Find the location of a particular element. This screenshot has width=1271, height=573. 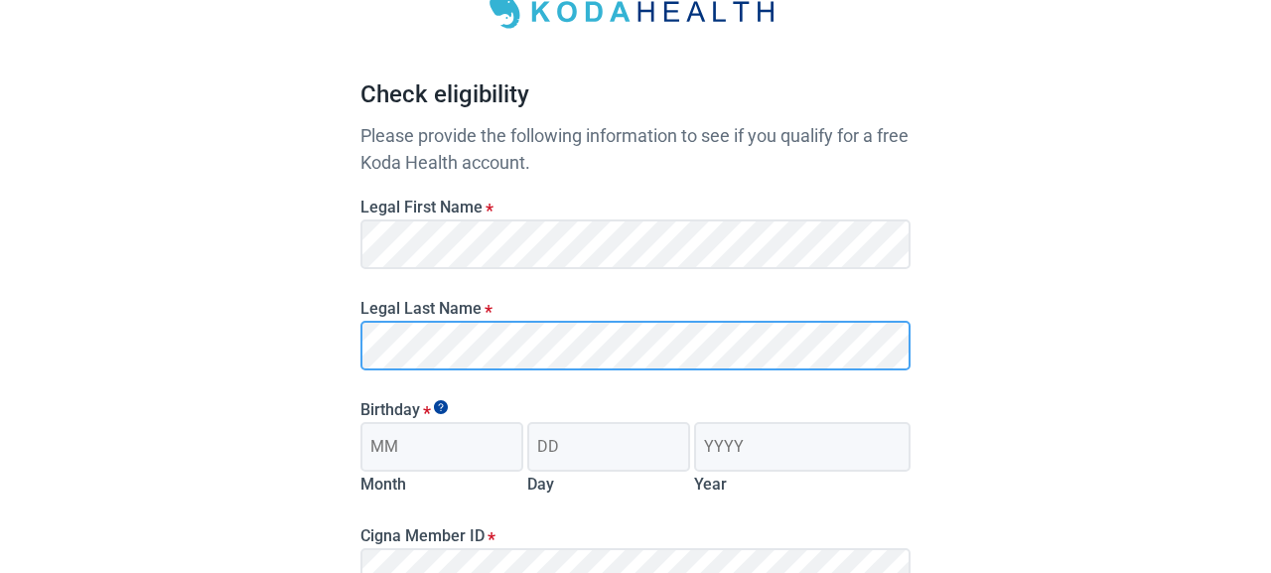

legend: Birthday is located at coordinates (636, 409).